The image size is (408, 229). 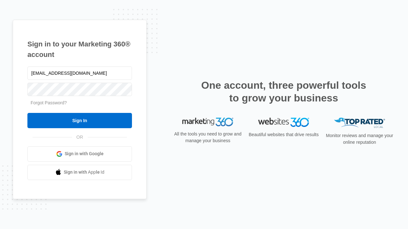 I want to click on a: Forgot Password?, so click(x=49, y=103).